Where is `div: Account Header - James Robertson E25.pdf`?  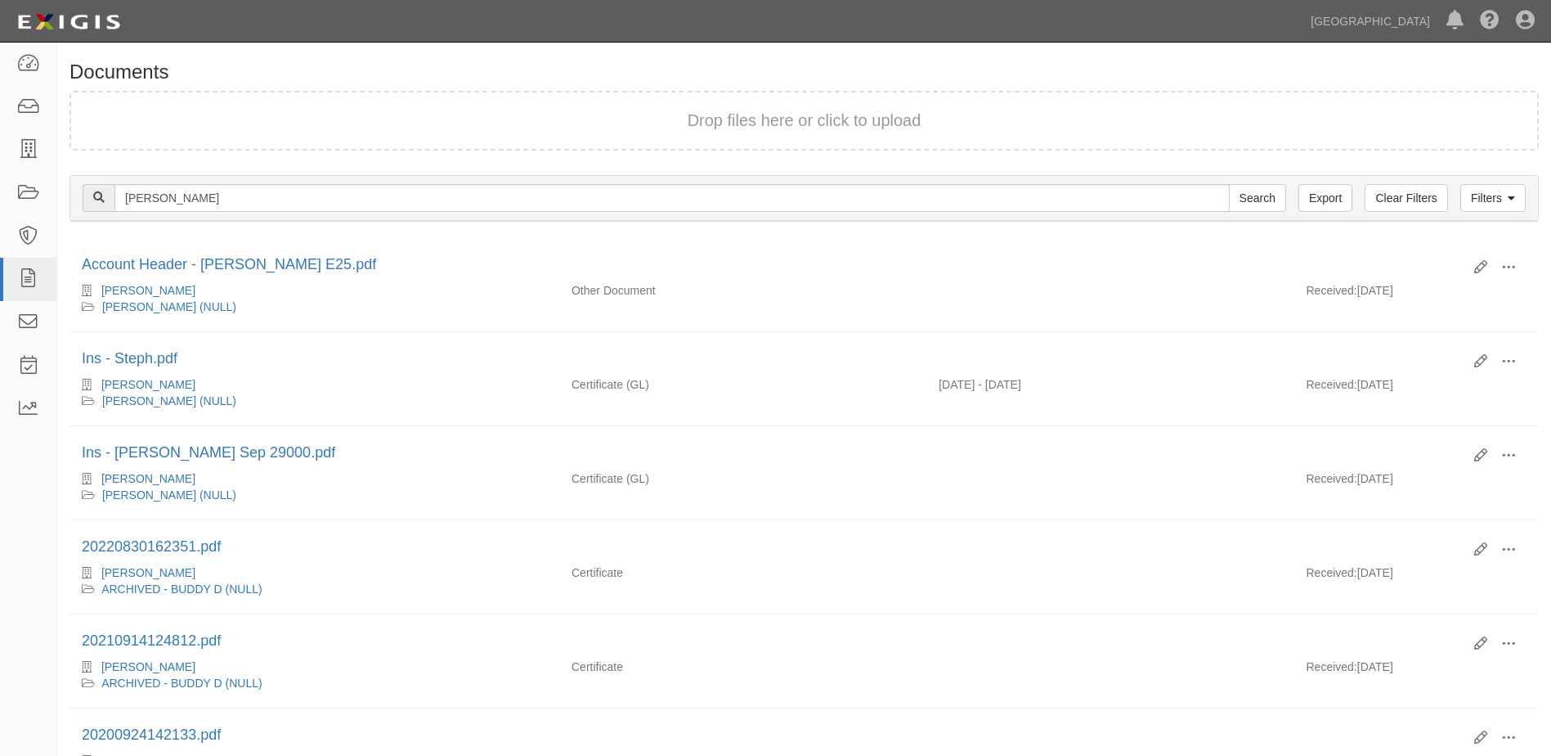
div: Account Header - James Robertson E25.pdf is located at coordinates (772, 265).